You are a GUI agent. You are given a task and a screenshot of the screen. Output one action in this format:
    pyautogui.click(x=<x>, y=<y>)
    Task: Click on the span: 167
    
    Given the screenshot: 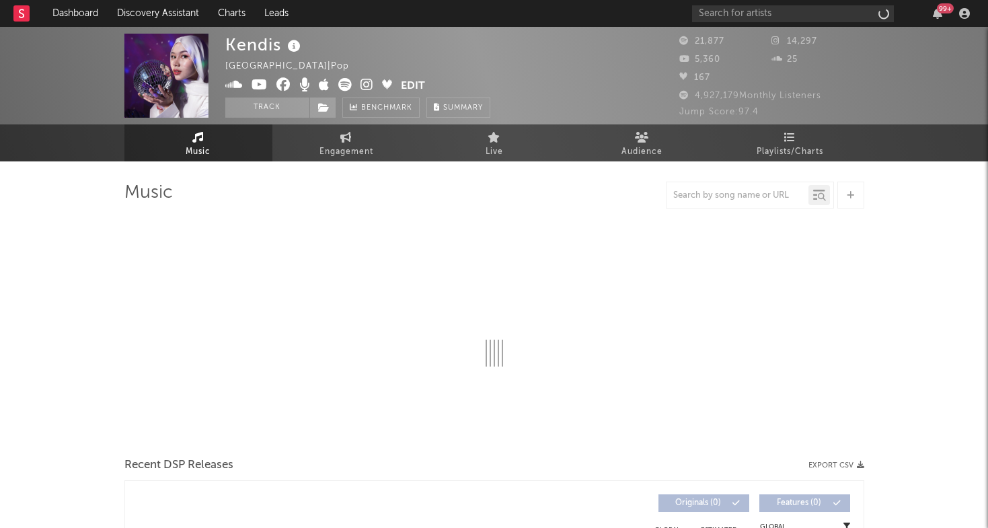 What is the action you would take?
    pyautogui.click(x=695, y=77)
    